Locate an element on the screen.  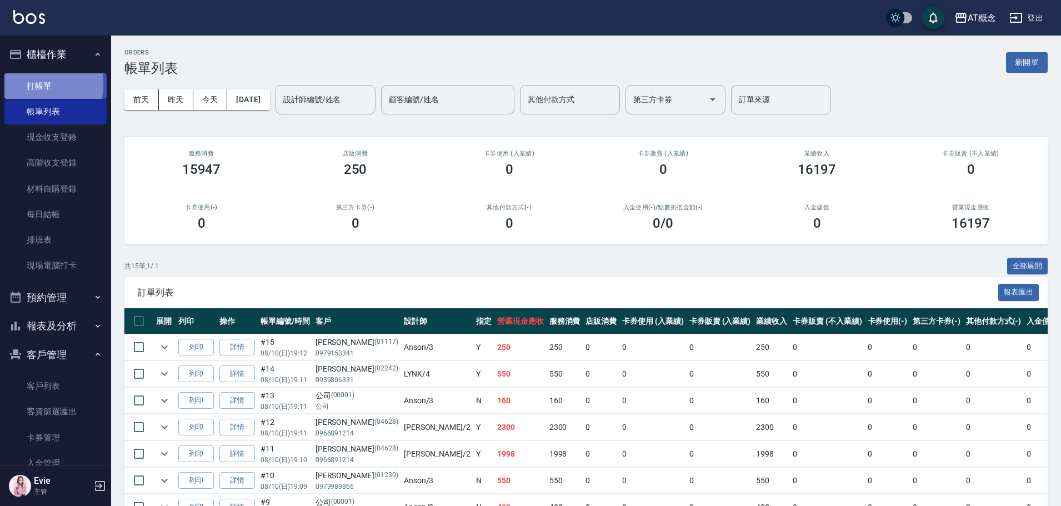
a: 報表匯出 is located at coordinates (1019, 292).